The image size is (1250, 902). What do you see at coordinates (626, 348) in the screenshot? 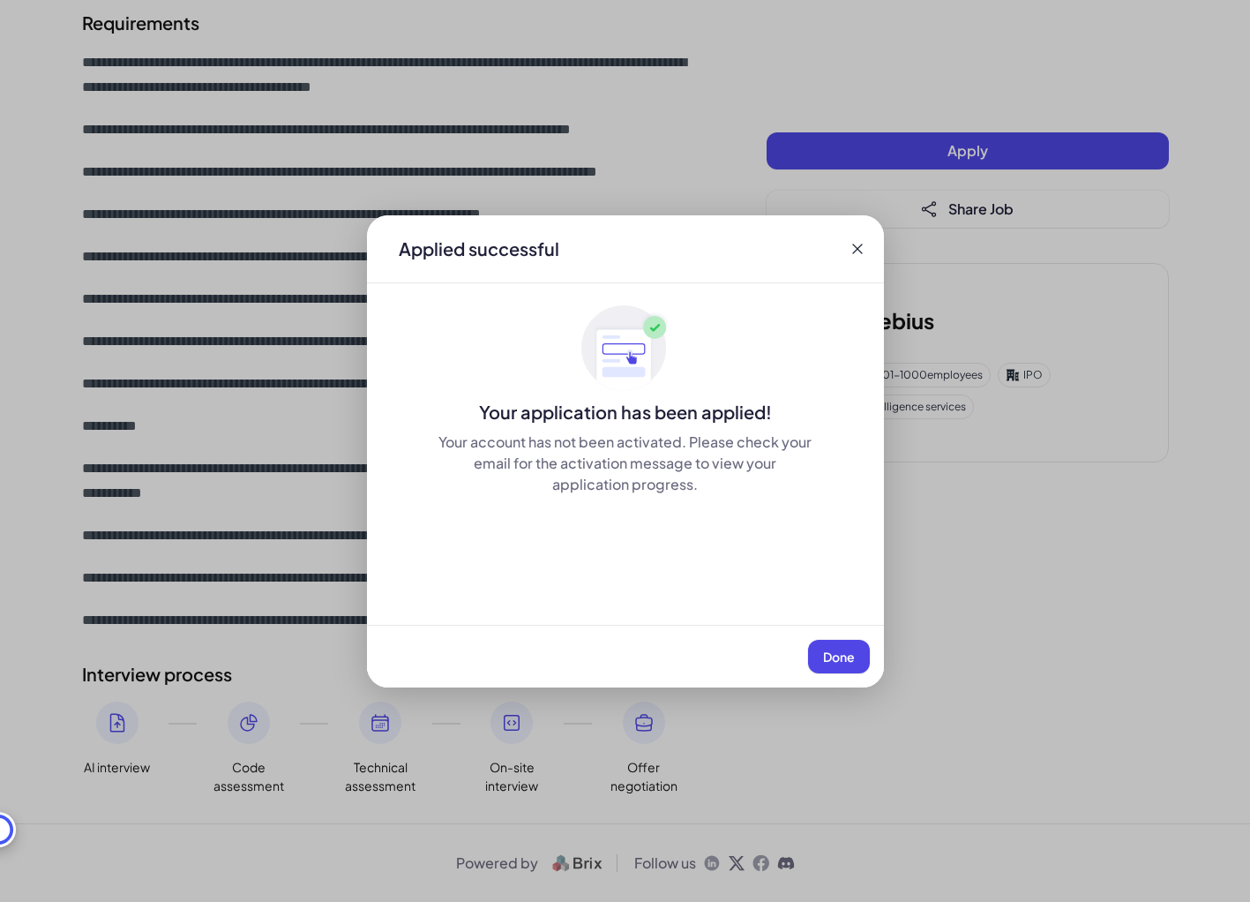
I see `img: ApplyedMaskGroup3.svg` at bounding box center [626, 348].